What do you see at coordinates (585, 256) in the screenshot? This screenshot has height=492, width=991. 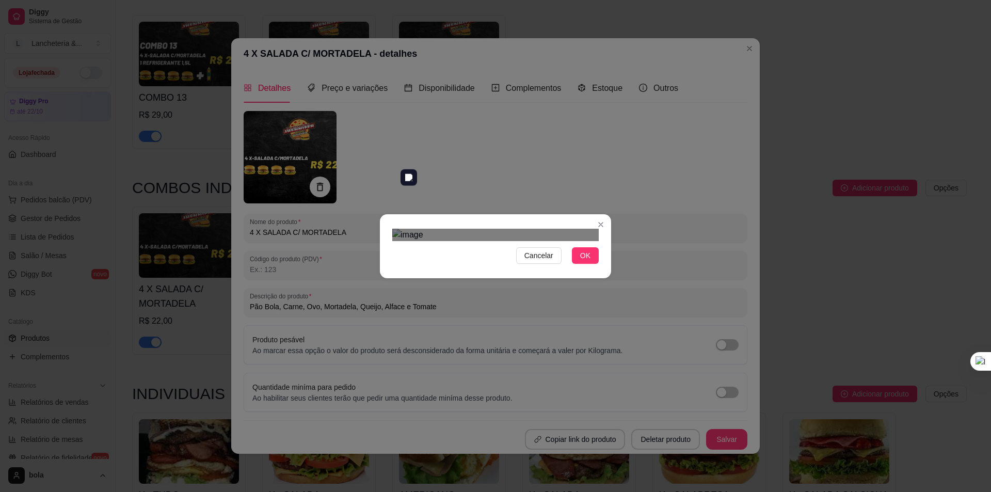 I see `button: OK` at bounding box center [585, 256].